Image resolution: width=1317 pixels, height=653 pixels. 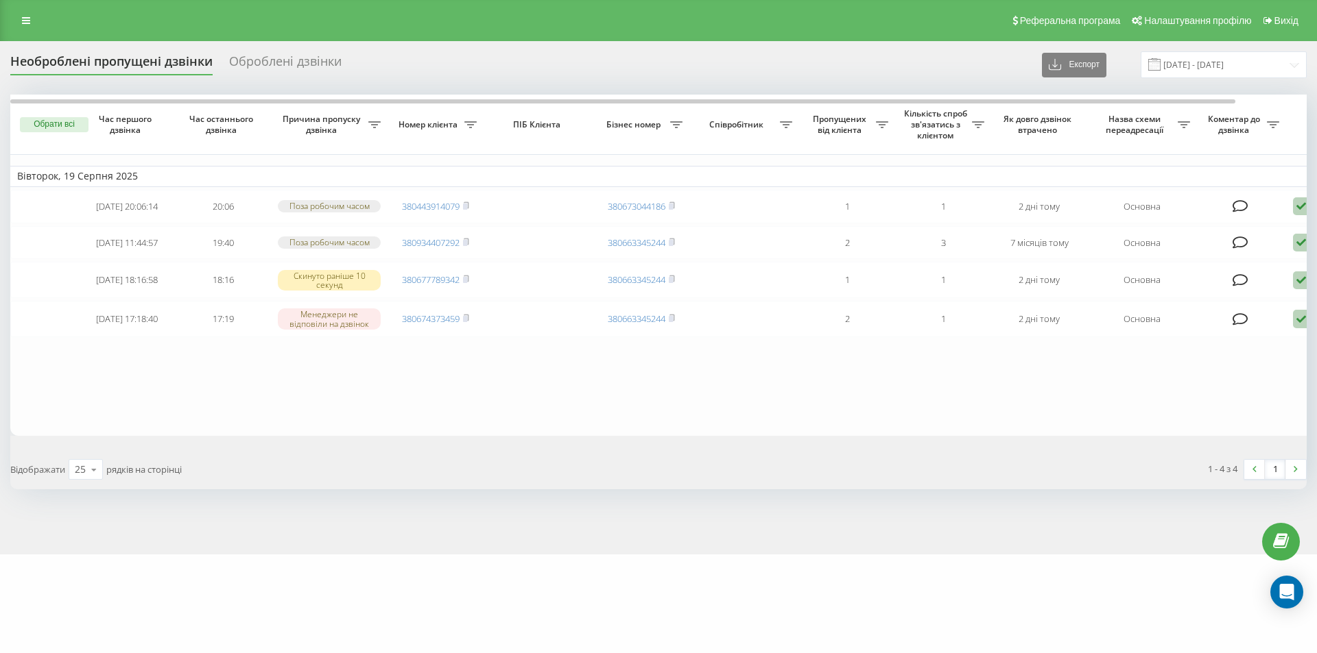 I want to click on span: Час першого дзвінка, so click(x=127, y=124).